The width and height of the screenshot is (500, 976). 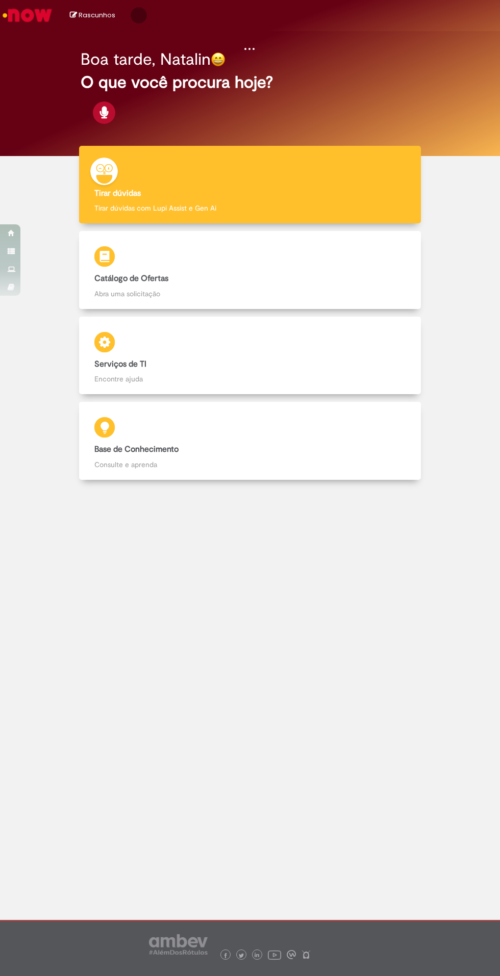 I want to click on b: Base de Conhecimento, so click(x=136, y=449).